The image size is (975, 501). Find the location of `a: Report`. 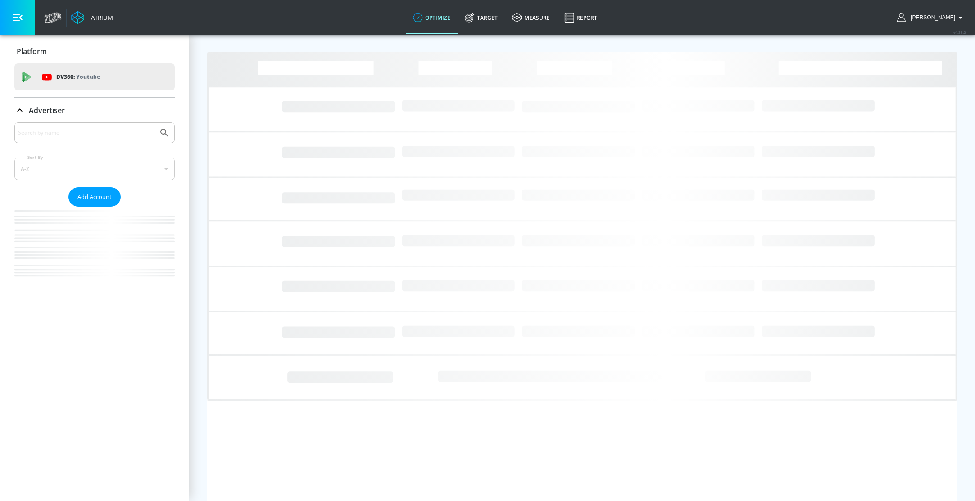

a: Report is located at coordinates (580, 18).